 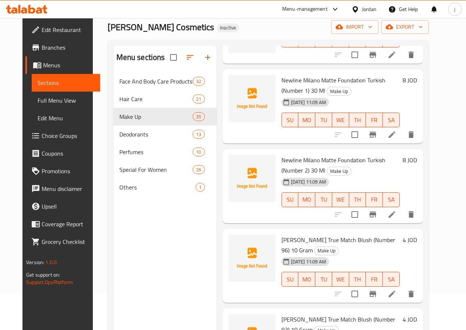 What do you see at coordinates (63, 30) in the screenshot?
I see `a: Edit Restaurant` at bounding box center [63, 30].